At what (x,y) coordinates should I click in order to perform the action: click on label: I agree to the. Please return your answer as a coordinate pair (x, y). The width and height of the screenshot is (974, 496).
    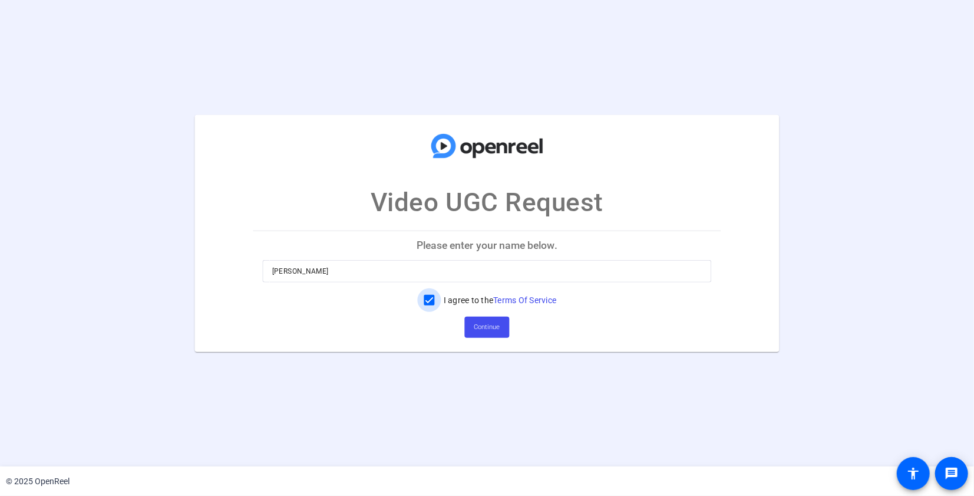
    Looking at the image, I should click on (499, 300).